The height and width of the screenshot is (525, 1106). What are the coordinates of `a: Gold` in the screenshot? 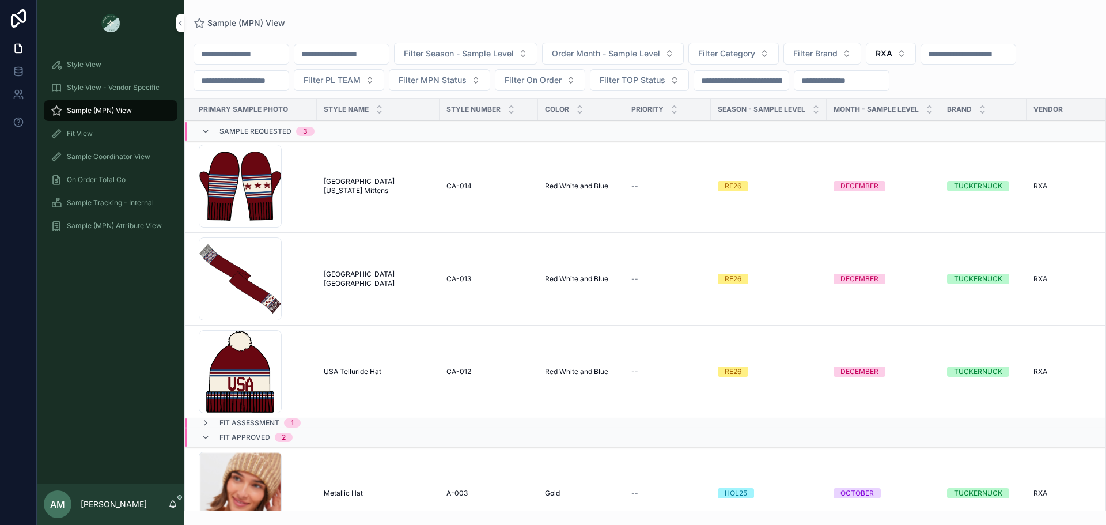 It's located at (581, 493).